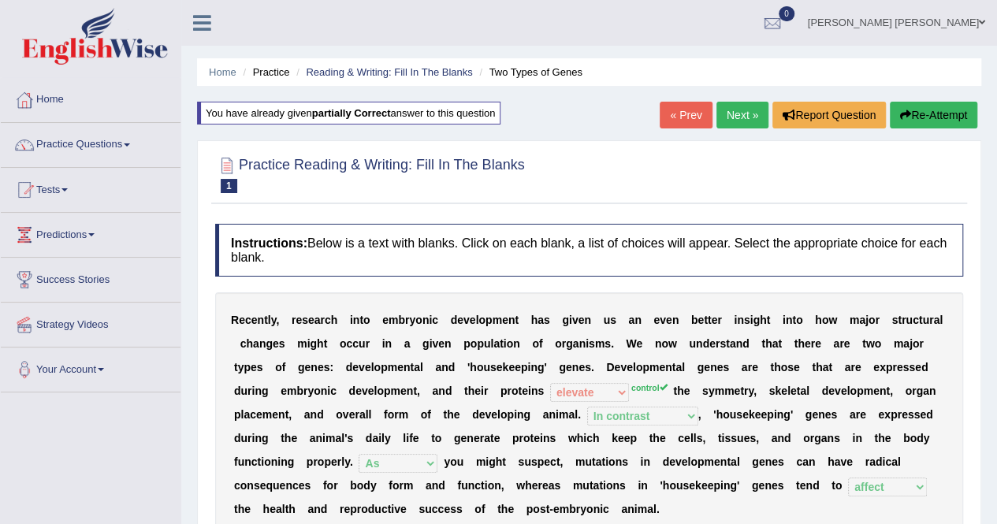  I want to click on a: Next », so click(742, 115).